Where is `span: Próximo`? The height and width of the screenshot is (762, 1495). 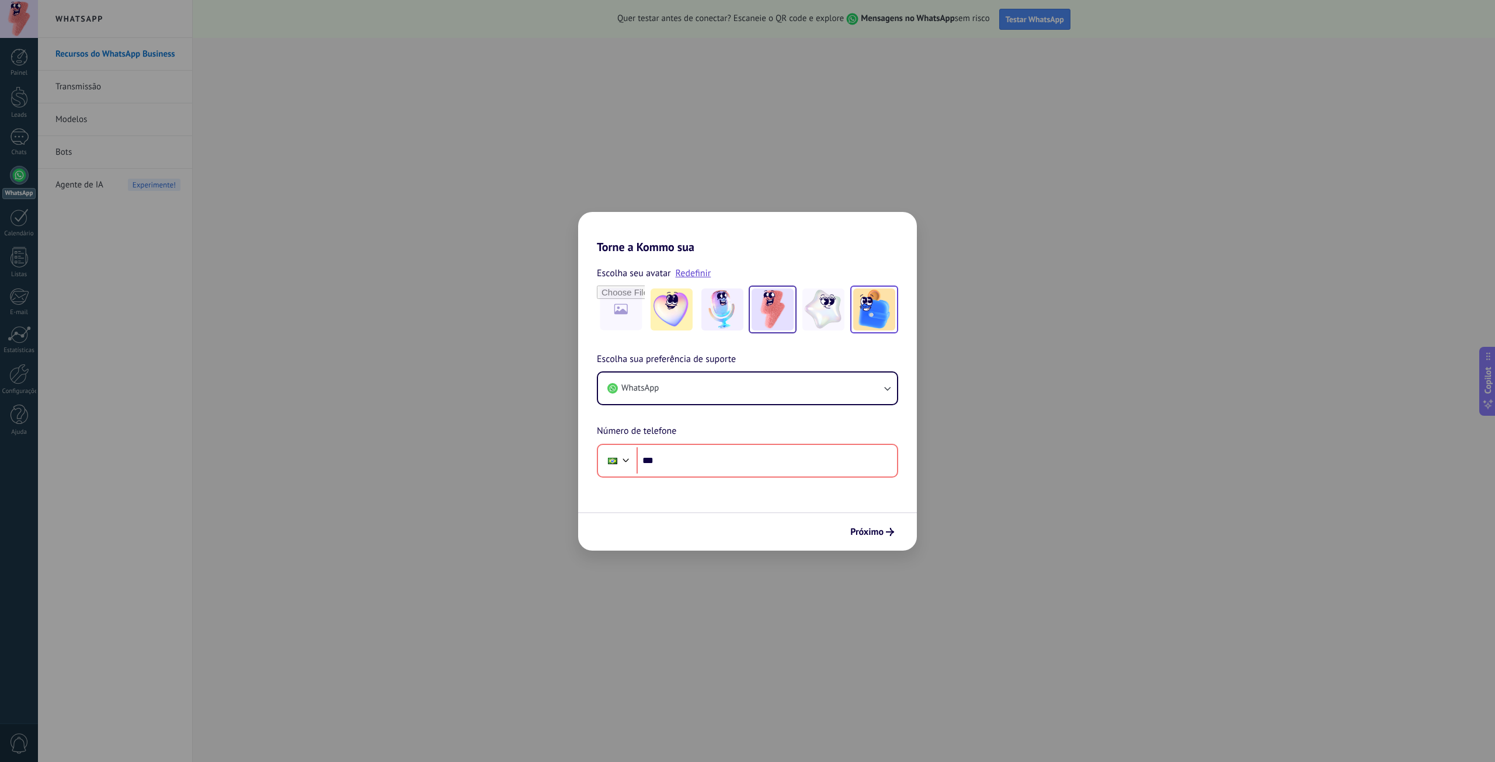
span: Próximo is located at coordinates (867, 532).